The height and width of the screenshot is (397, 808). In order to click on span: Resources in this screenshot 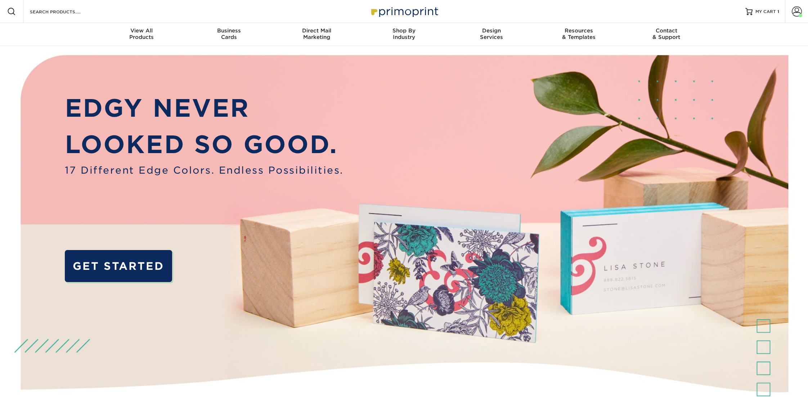, I will do `click(578, 31)`.